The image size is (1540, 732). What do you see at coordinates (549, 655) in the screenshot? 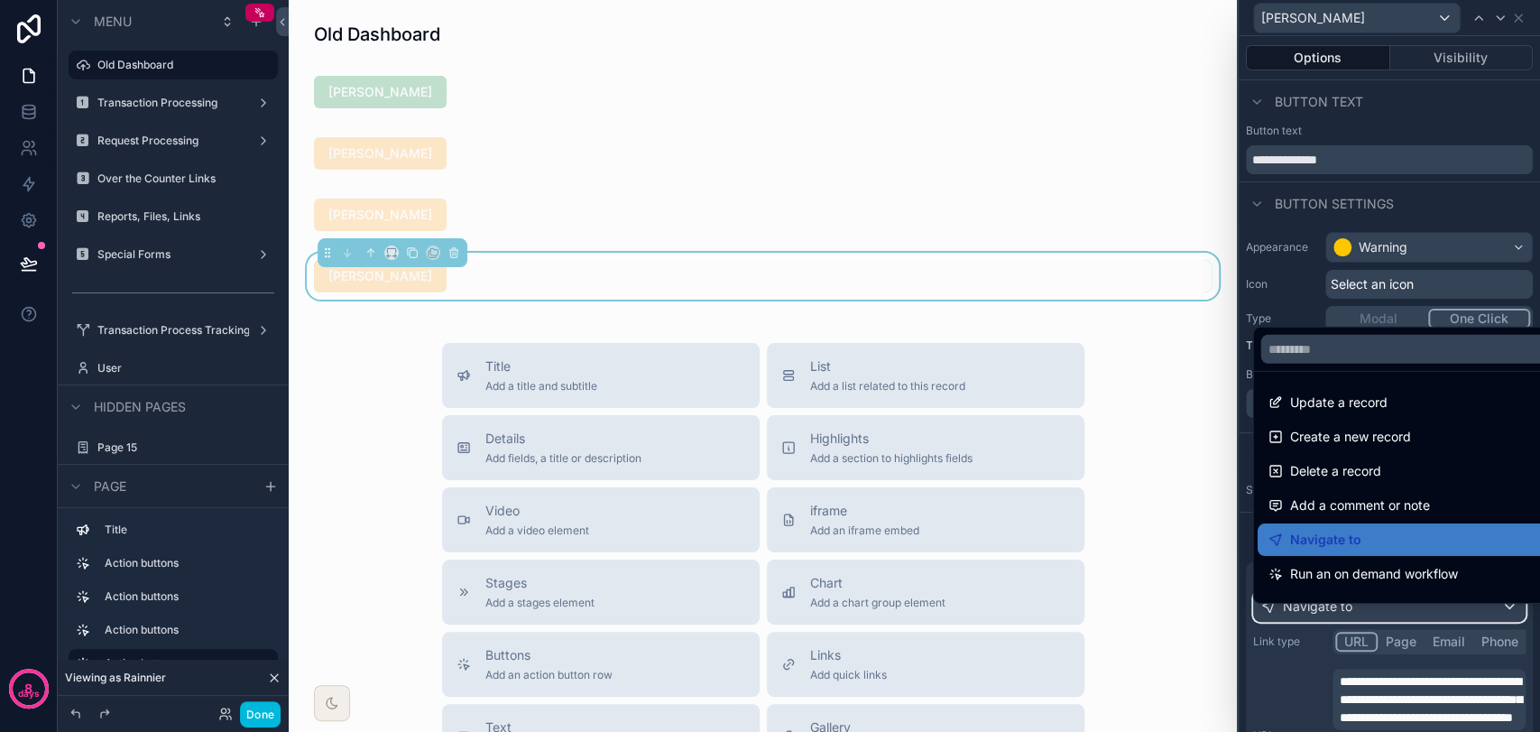
I see `span: Buttons` at bounding box center [549, 655].